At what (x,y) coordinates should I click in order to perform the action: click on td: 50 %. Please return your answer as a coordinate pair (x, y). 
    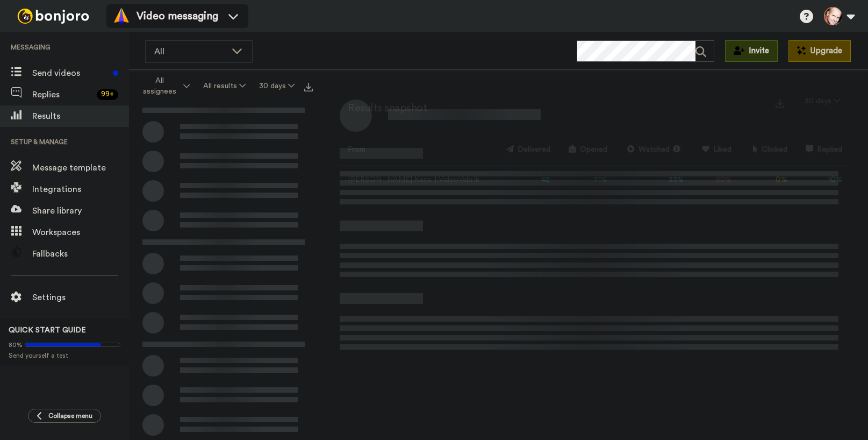
    Looking at the image, I should click on (712, 180).